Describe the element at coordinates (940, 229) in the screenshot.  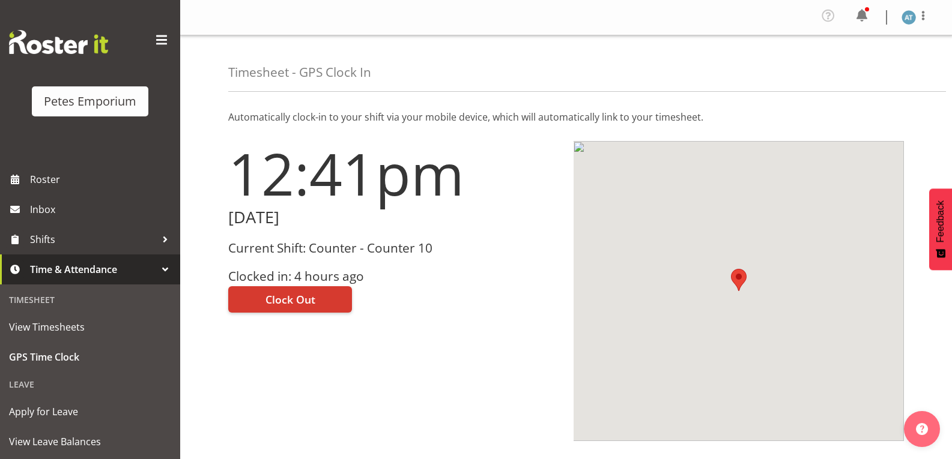
I see `button: Feedback - Show survey` at that location.